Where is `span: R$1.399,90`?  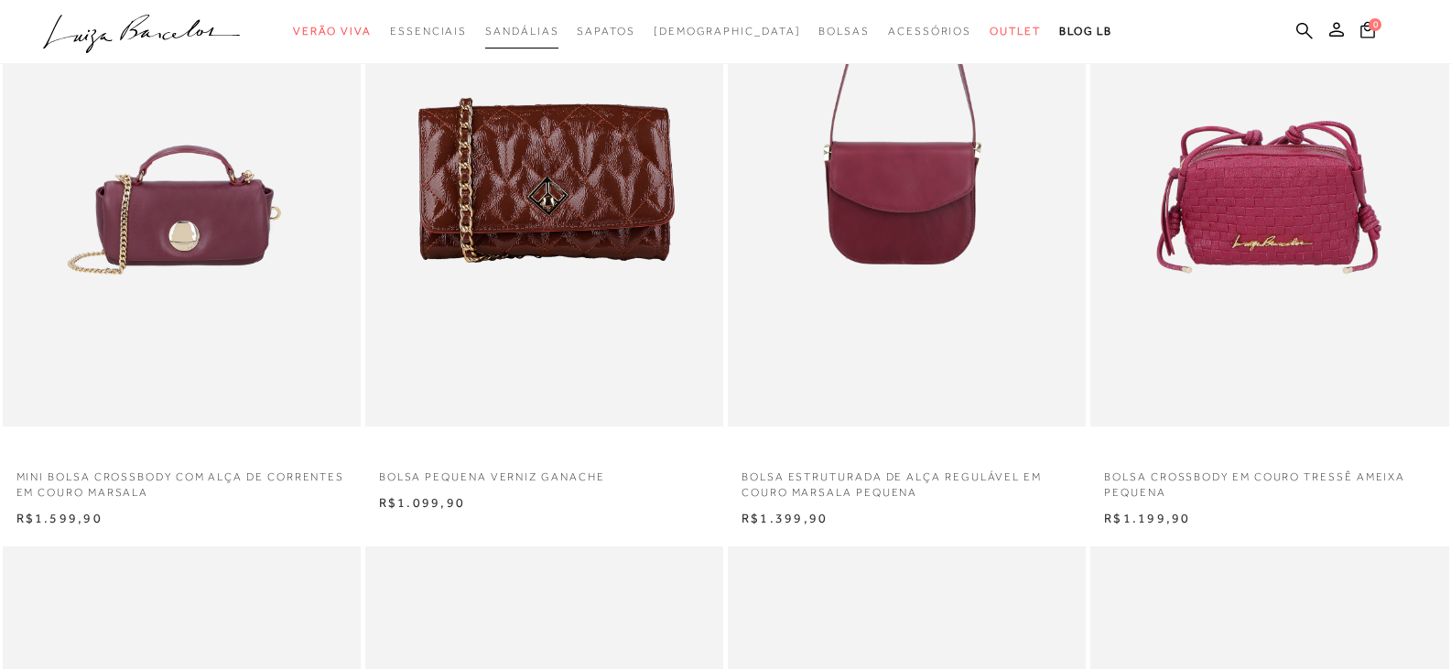
span: R$1.399,90 is located at coordinates (784, 518).